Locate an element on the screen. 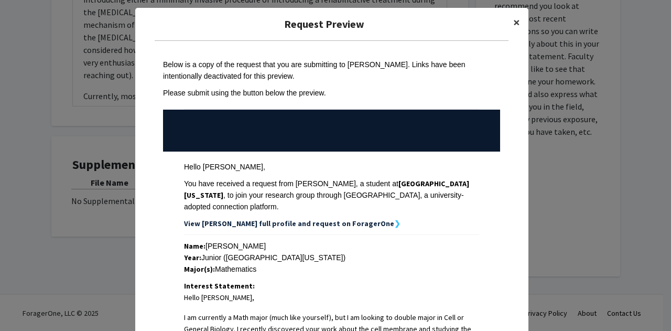 Image resolution: width=671 pixels, height=331 pixels. strong: Major(s): is located at coordinates (199, 269).